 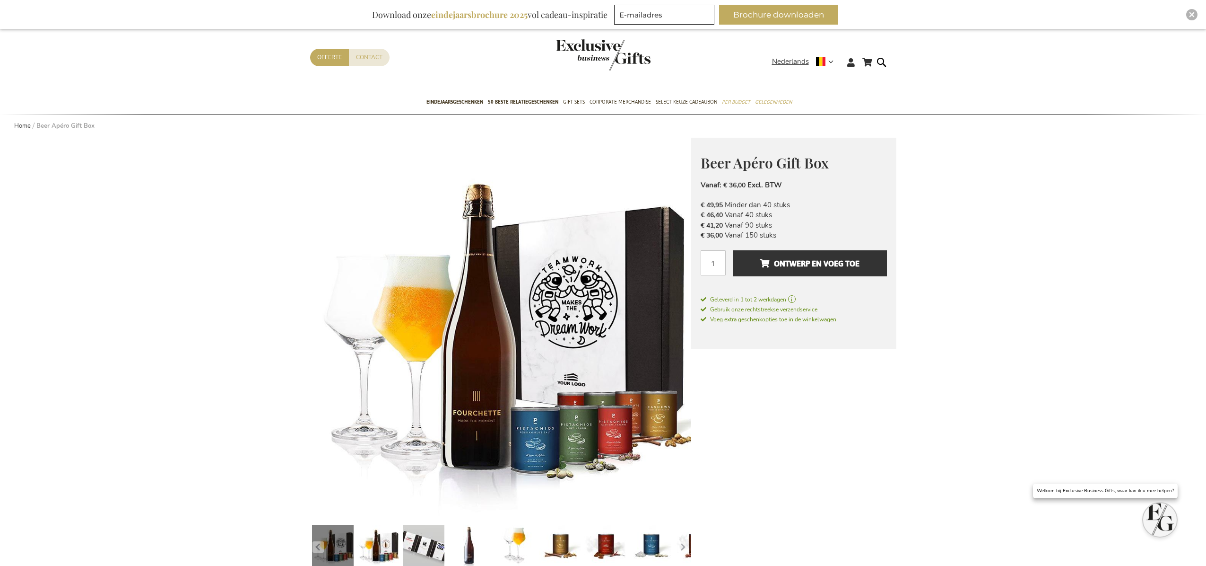 What do you see at coordinates (779, 15) in the screenshot?
I see `button: Brochure downloaden` at bounding box center [779, 15].